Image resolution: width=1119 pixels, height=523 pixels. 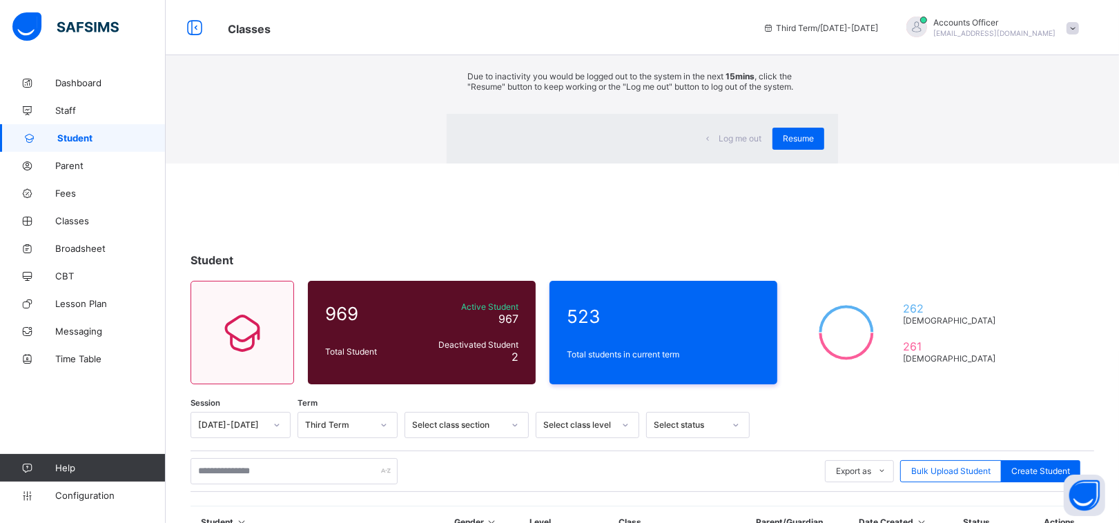 I want to click on span: 969, so click(x=369, y=313).